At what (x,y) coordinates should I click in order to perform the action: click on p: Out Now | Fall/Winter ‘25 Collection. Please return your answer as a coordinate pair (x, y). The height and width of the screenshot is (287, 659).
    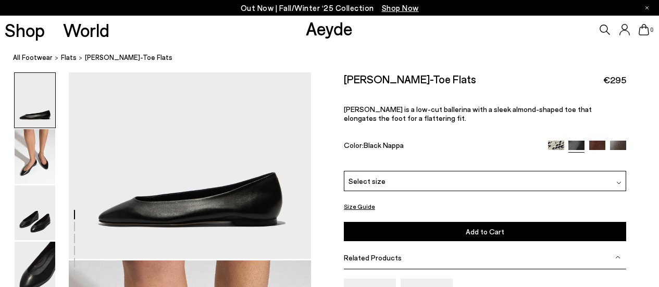
    Looking at the image, I should click on (330, 8).